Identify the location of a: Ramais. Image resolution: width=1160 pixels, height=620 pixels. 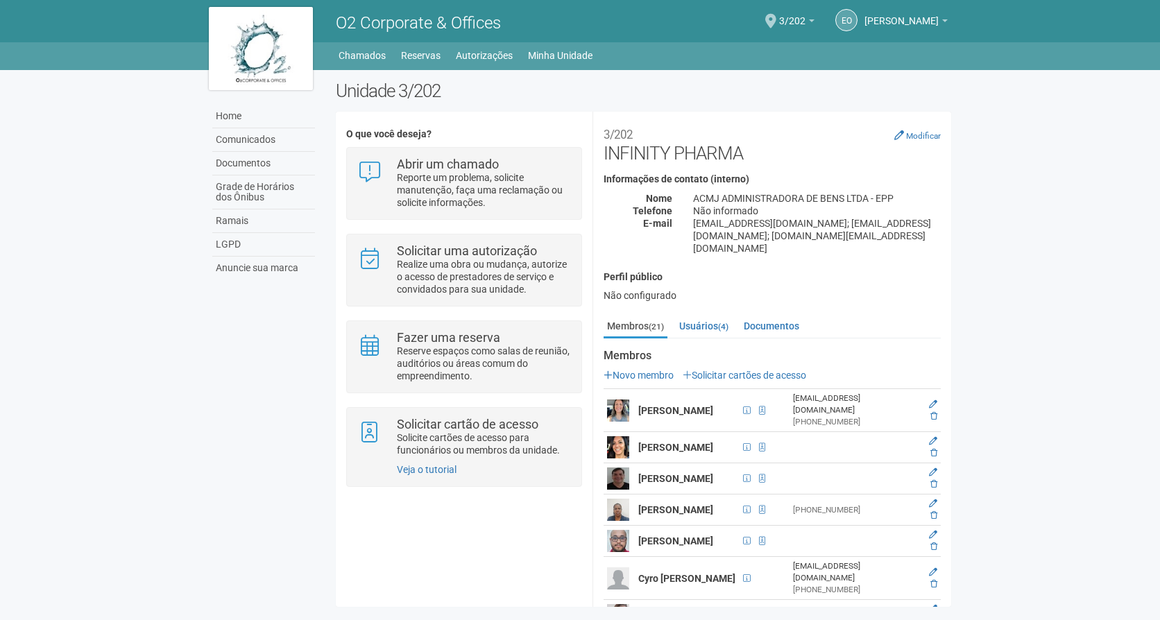
(264, 221).